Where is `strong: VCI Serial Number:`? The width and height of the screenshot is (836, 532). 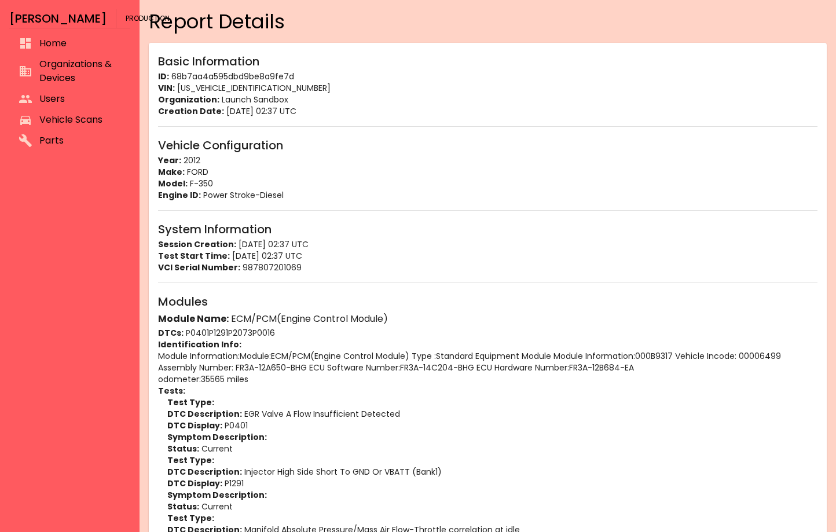 strong: VCI Serial Number: is located at coordinates (199, 267).